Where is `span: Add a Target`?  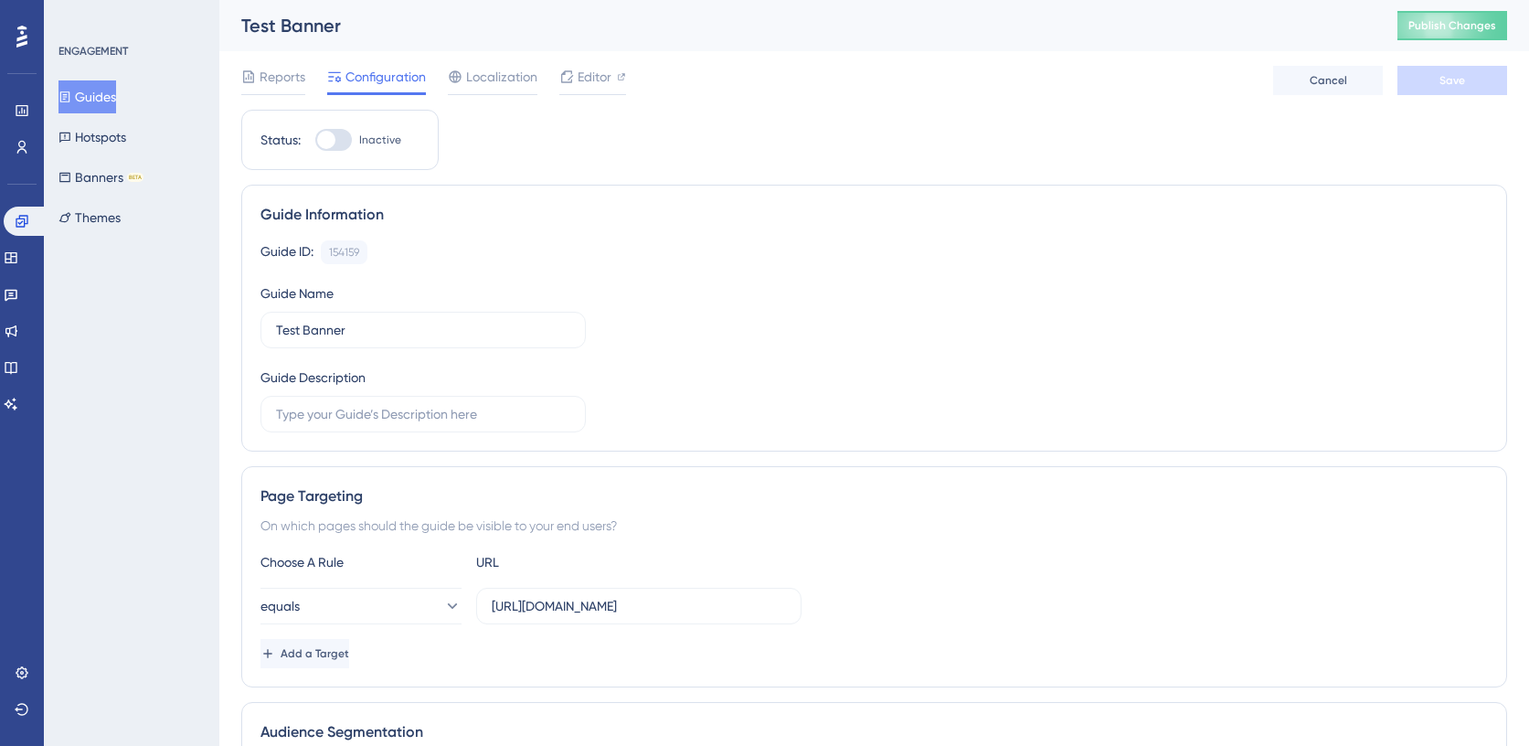
span: Add a Target is located at coordinates (314, 653).